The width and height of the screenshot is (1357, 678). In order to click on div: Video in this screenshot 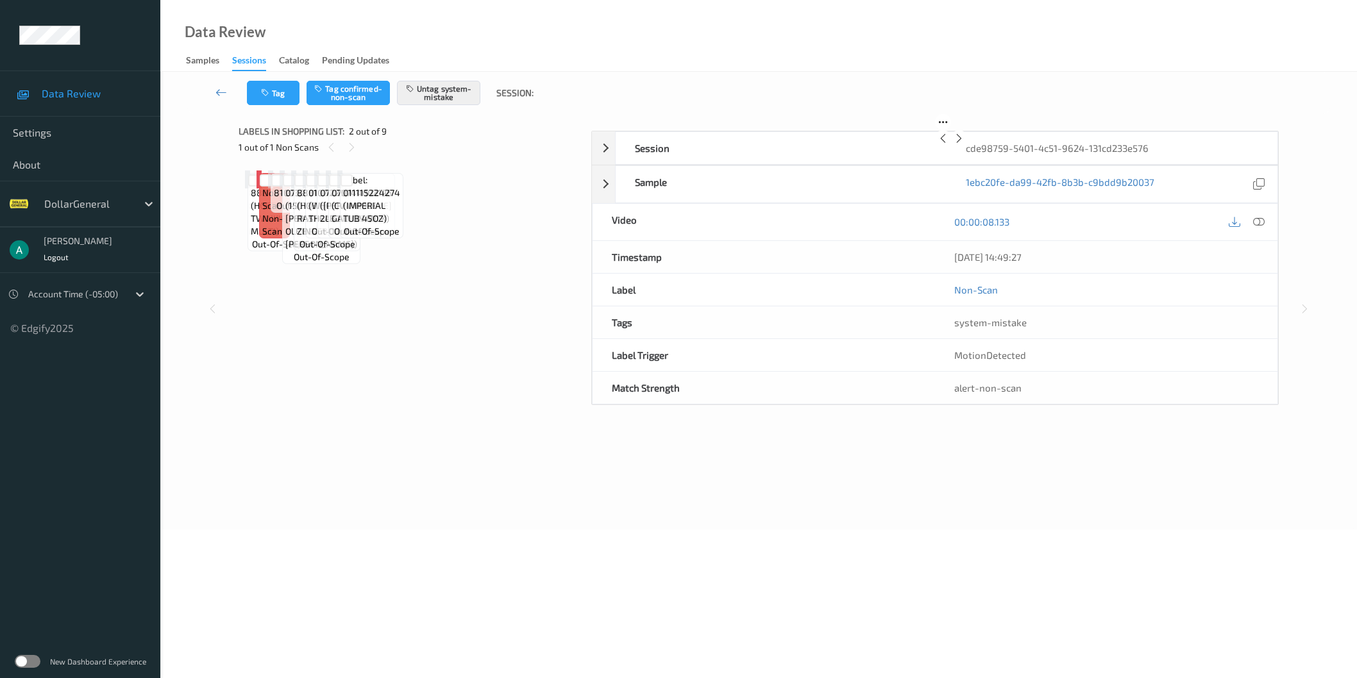, I will do `click(764, 222)`.